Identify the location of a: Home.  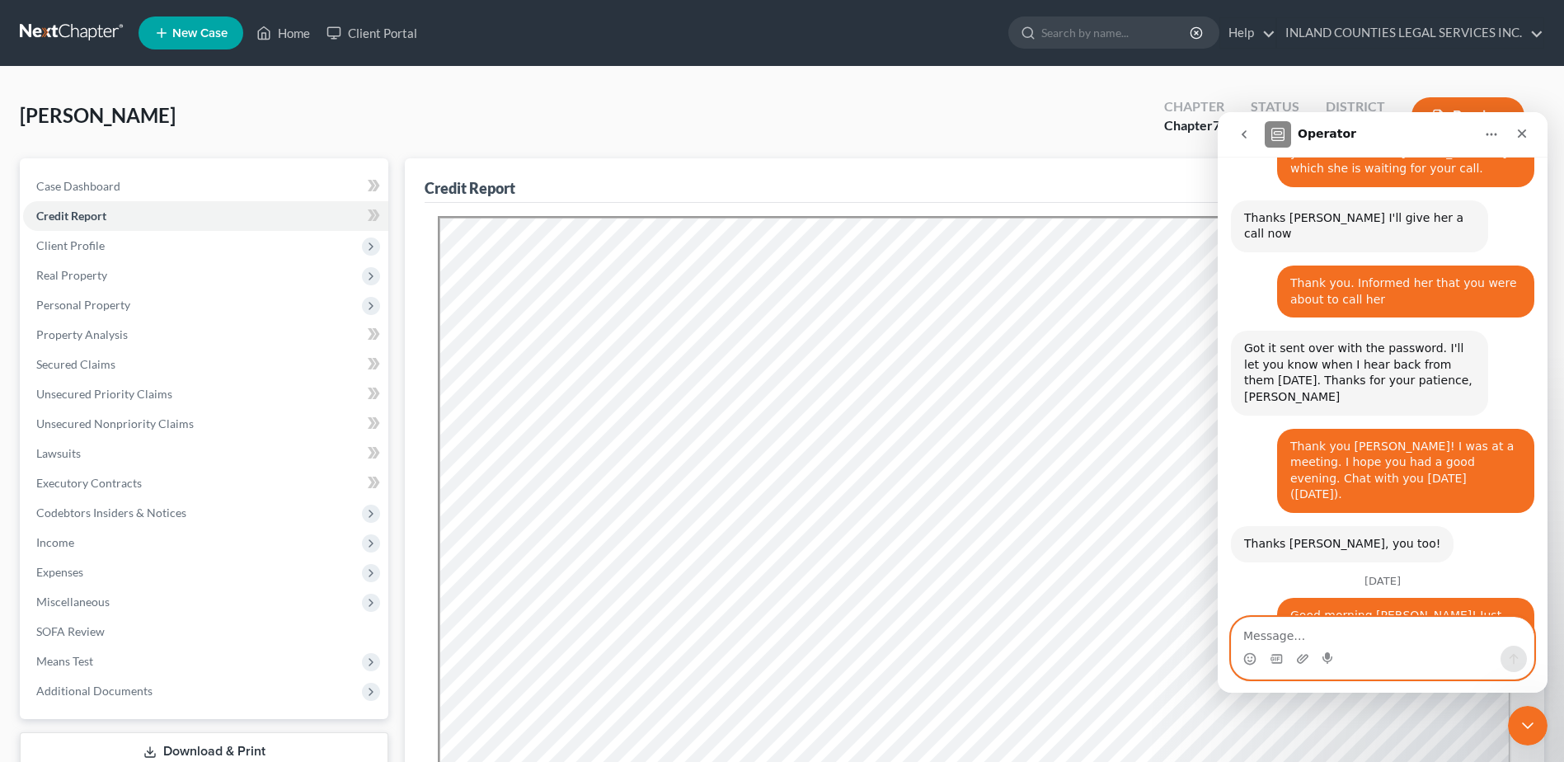
(283, 33).